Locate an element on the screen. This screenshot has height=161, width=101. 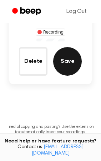
button: Delete Audio Record is located at coordinates (33, 61).